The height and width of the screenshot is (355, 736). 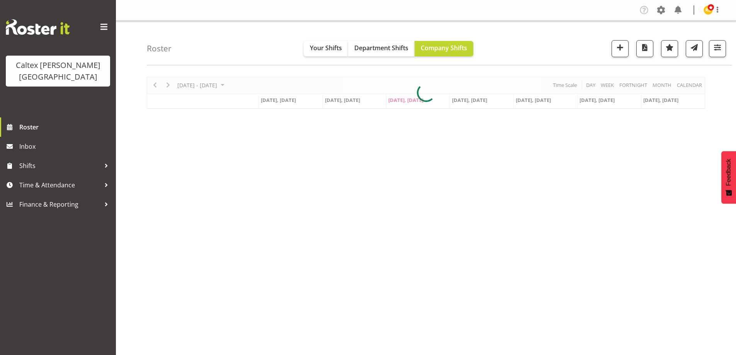 What do you see at coordinates (645, 49) in the screenshot?
I see `button: Download a PDF of the roster according to the set date range.` at bounding box center [645, 49].